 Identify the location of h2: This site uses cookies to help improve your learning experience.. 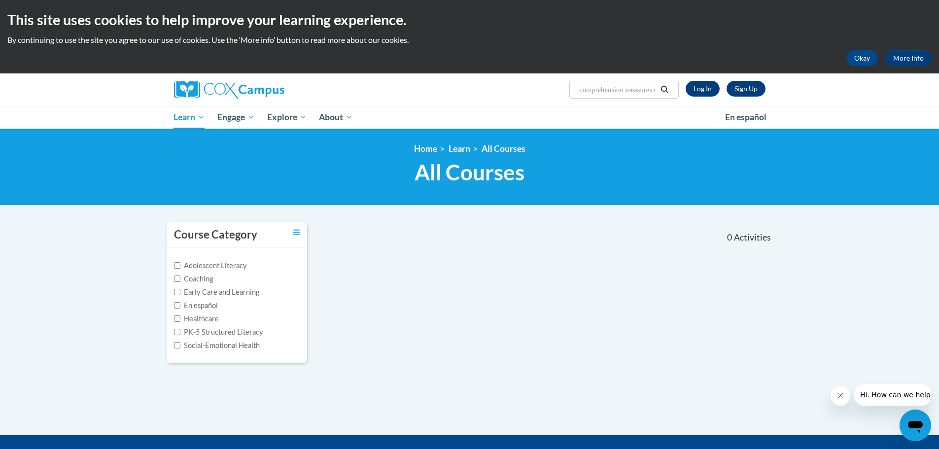
(469, 20).